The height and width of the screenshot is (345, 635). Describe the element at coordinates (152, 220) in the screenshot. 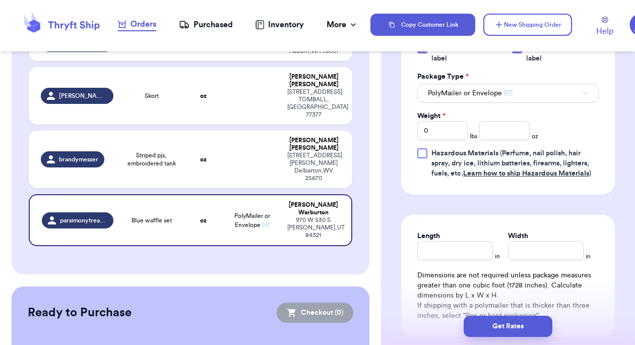

I see `span: Blue waffle set` at that location.